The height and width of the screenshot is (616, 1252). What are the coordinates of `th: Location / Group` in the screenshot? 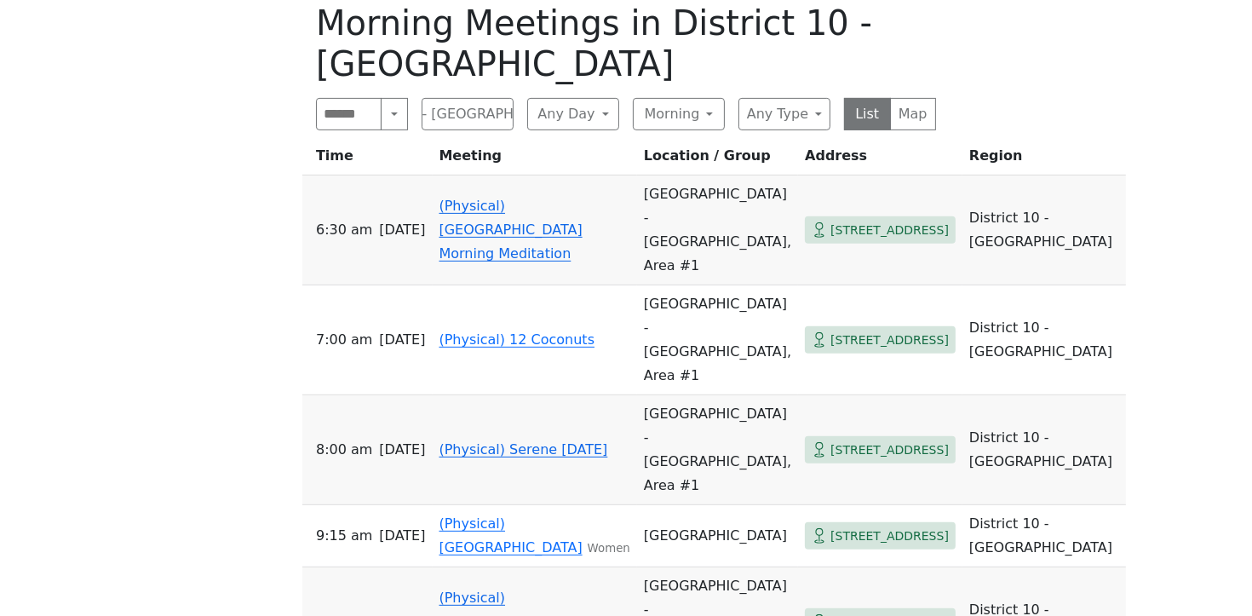 It's located at (717, 159).